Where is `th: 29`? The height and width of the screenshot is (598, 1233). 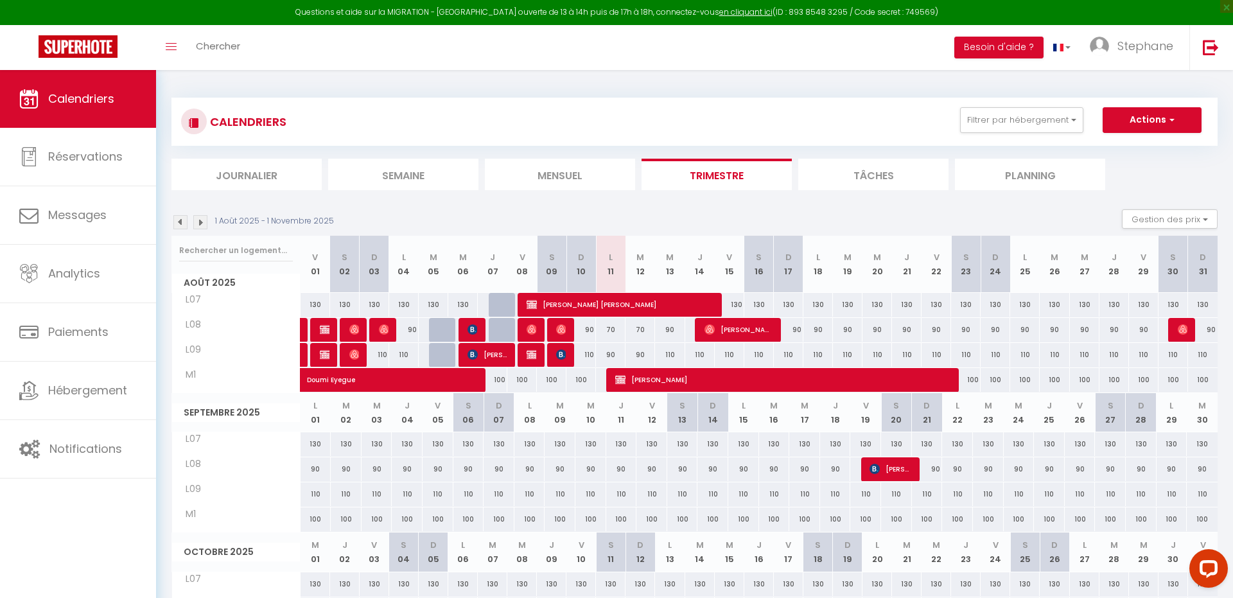 th: 29 is located at coordinates (1172, 412).